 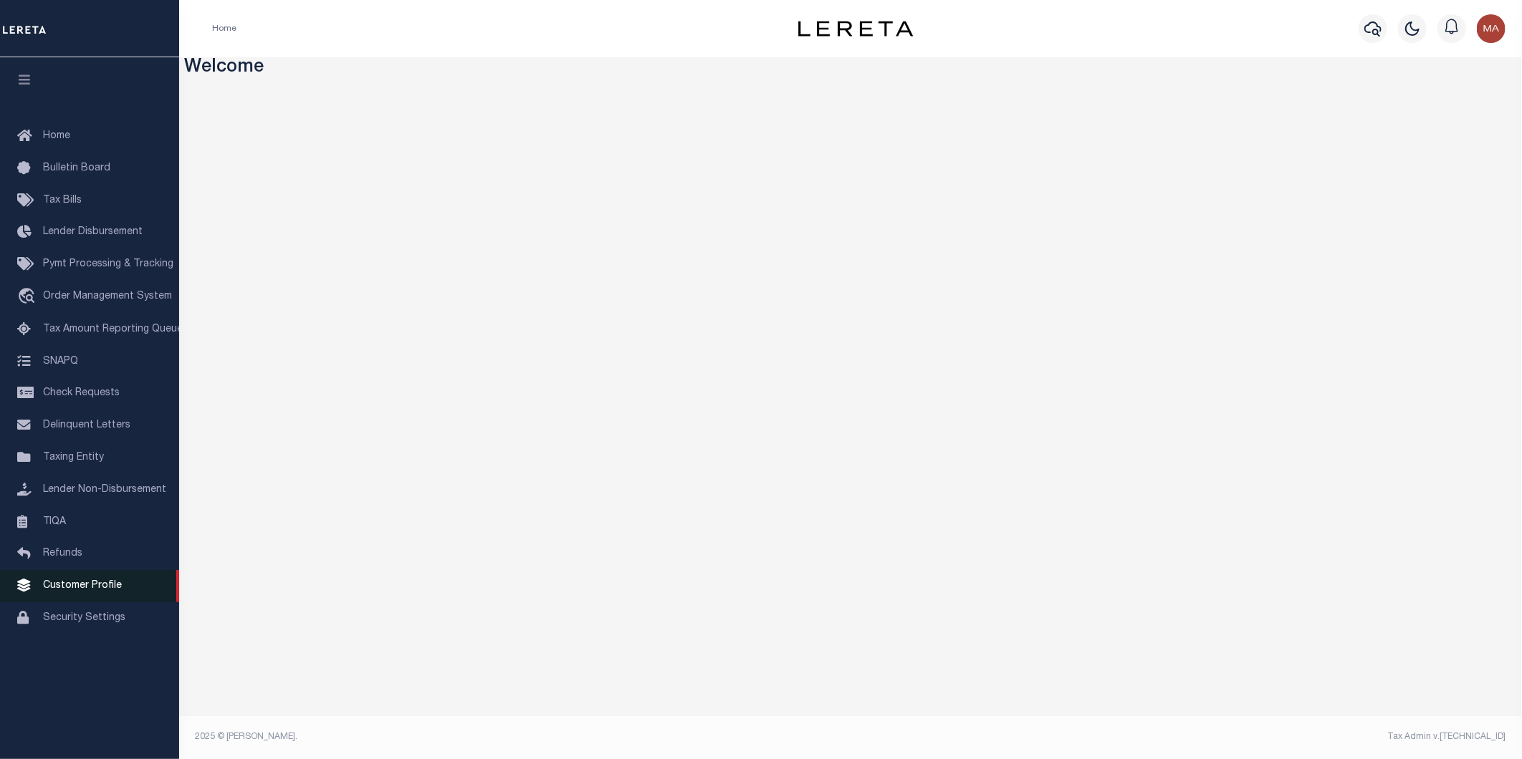 I want to click on i: travel_explore, so click(x=29, y=297).